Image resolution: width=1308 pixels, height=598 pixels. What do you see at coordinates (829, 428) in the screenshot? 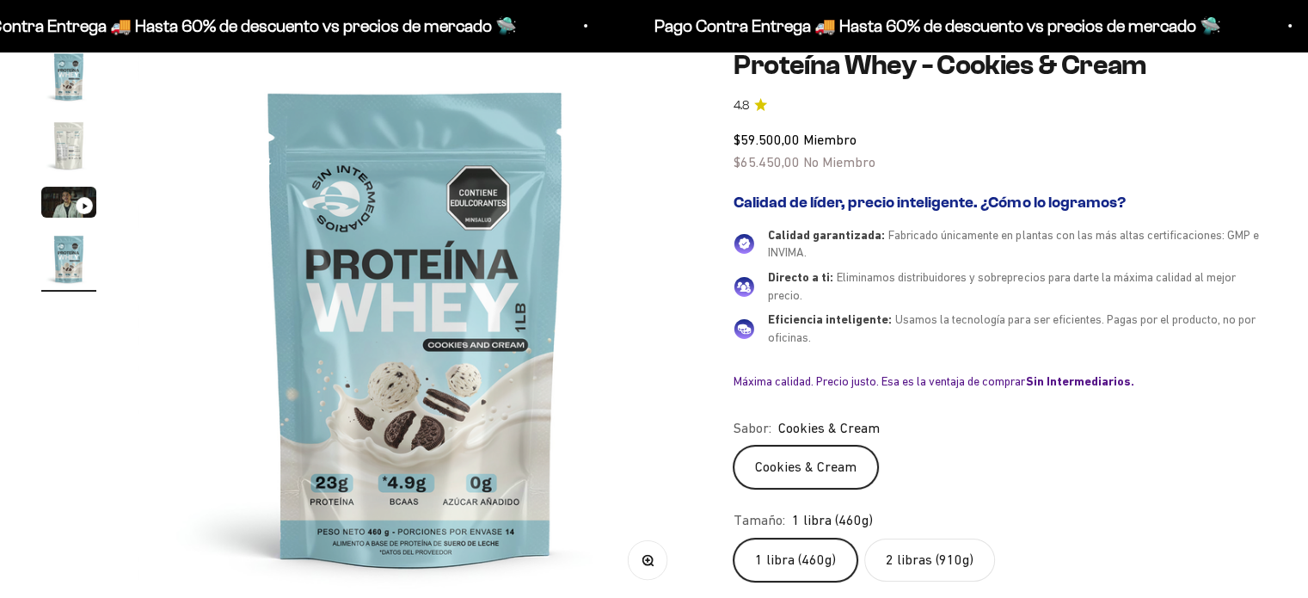
I see `span: Cookies & Cream` at bounding box center [829, 428].